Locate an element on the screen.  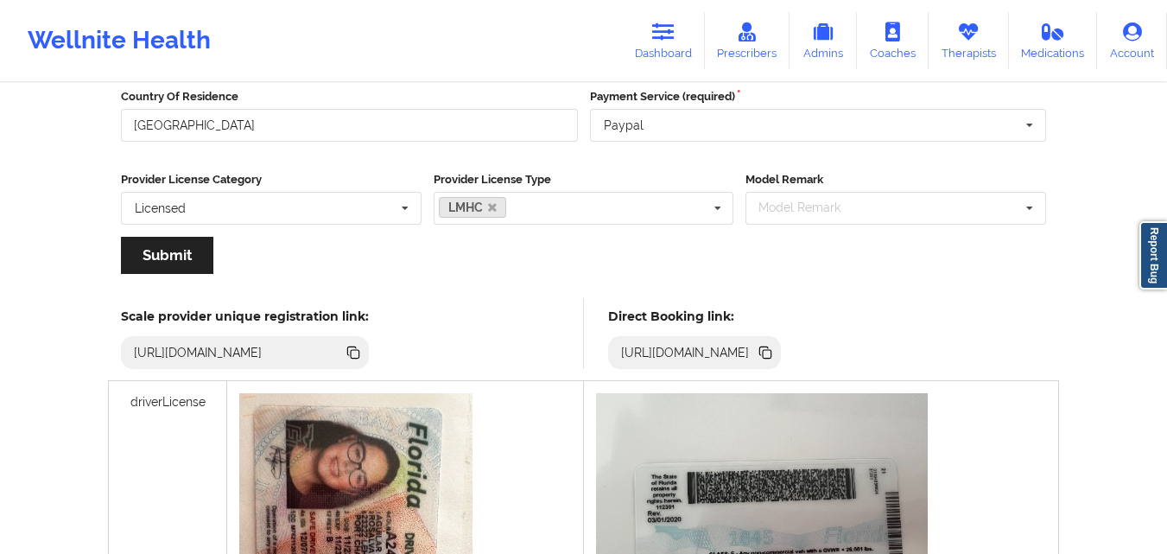
a: Dashboard is located at coordinates (664, 41).